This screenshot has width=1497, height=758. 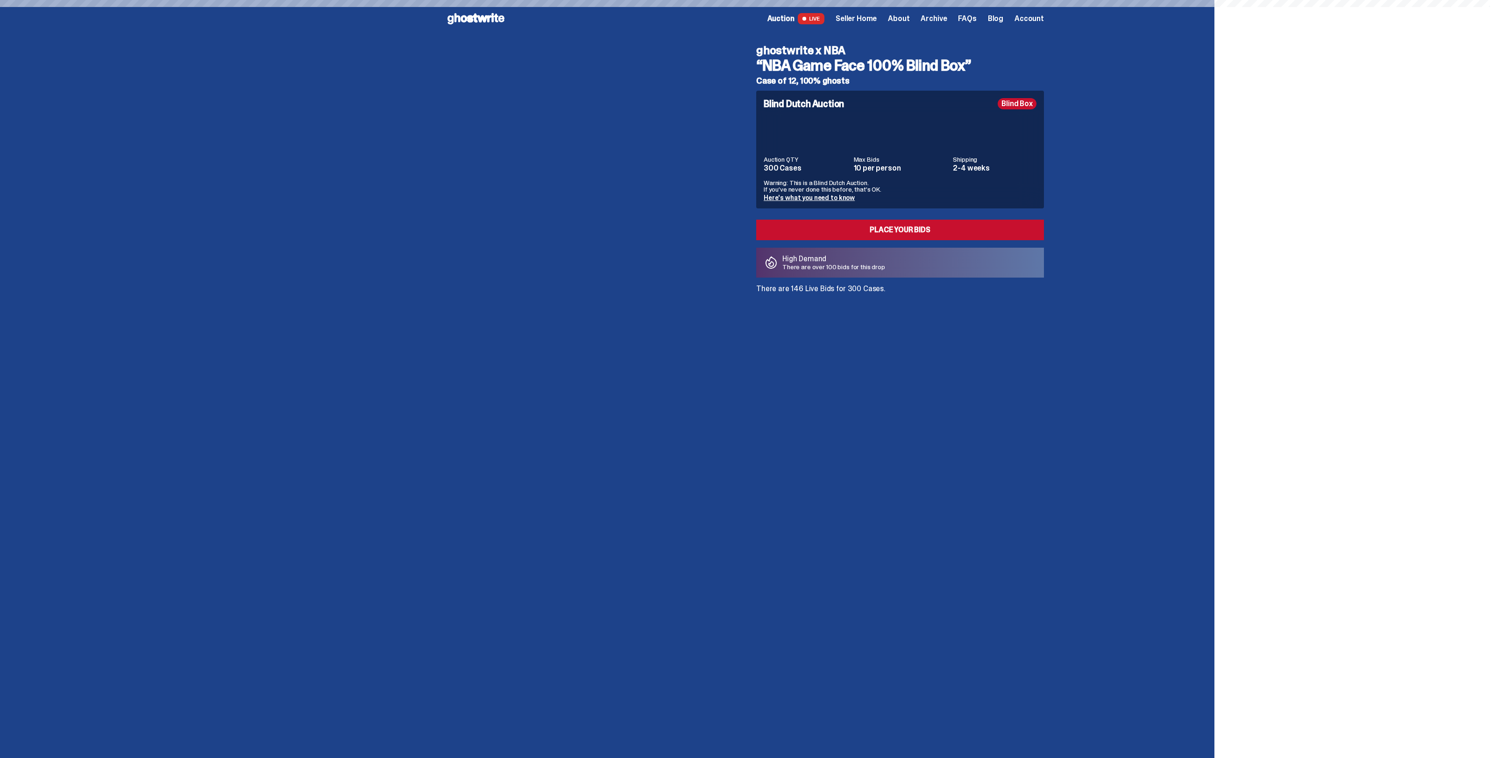 What do you see at coordinates (995, 159) in the screenshot?
I see `dt: Shipping` at bounding box center [995, 159].